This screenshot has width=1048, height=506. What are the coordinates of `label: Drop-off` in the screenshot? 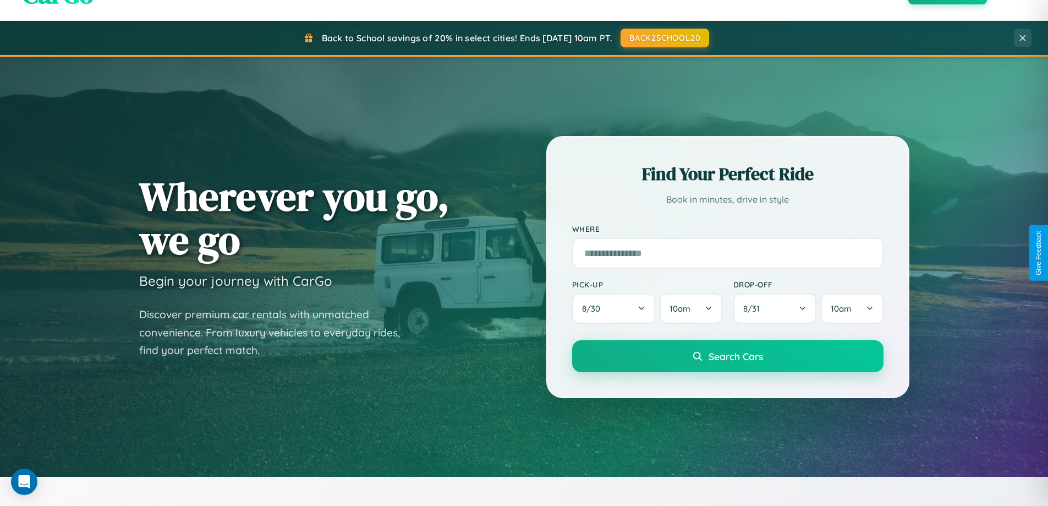 It's located at (808, 284).